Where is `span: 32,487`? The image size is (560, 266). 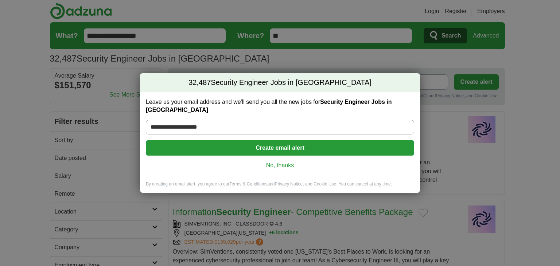 span: 32,487 is located at coordinates (200, 83).